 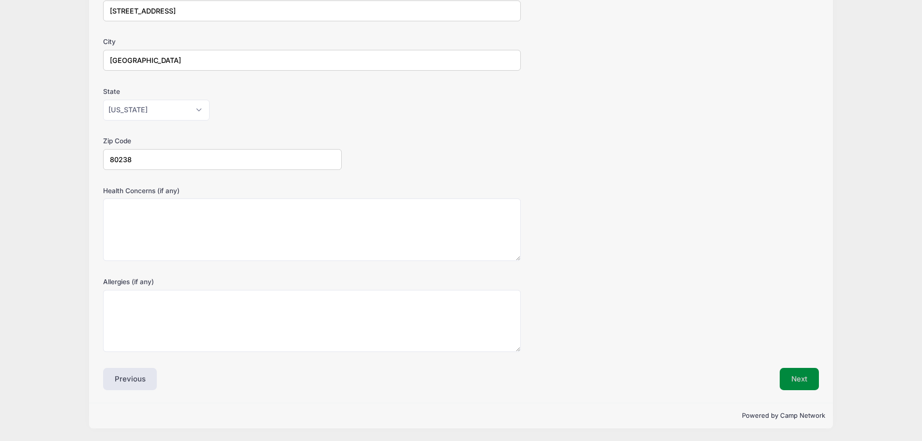 I want to click on label: Health Concerns (if any), so click(x=222, y=191).